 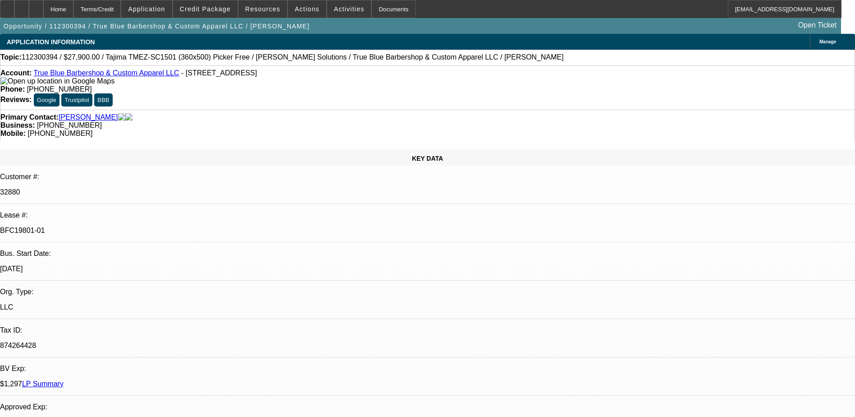 I want to click on button: Application, so click(x=147, y=9).